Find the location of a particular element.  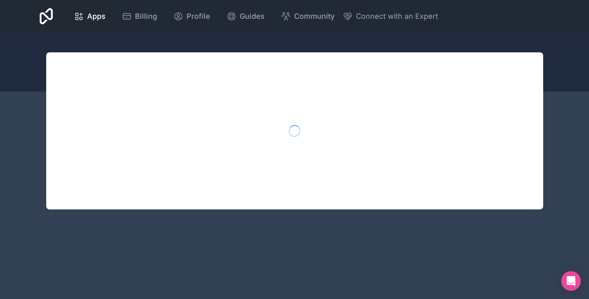

a: Community is located at coordinates (308, 16).